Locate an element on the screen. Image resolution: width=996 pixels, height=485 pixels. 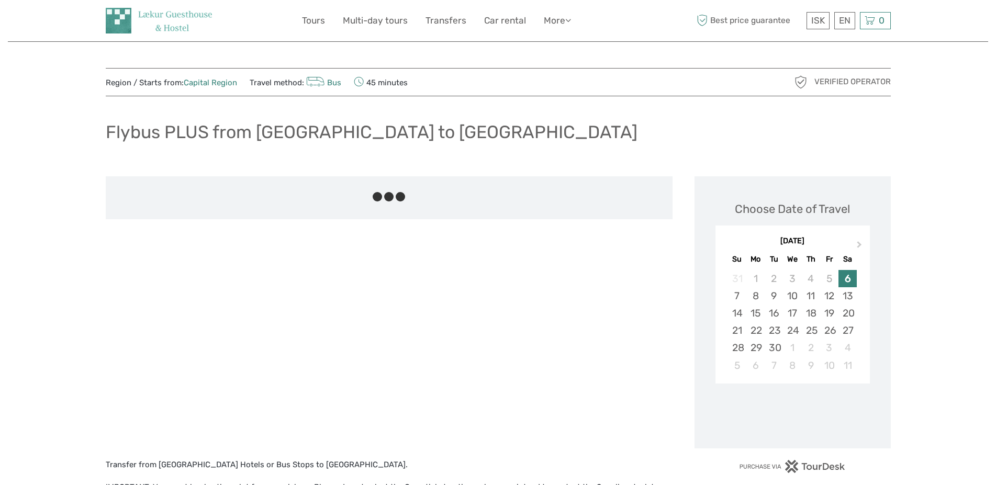
div: Choose Monday, September 22nd, 2025 is located at coordinates (756, 330).